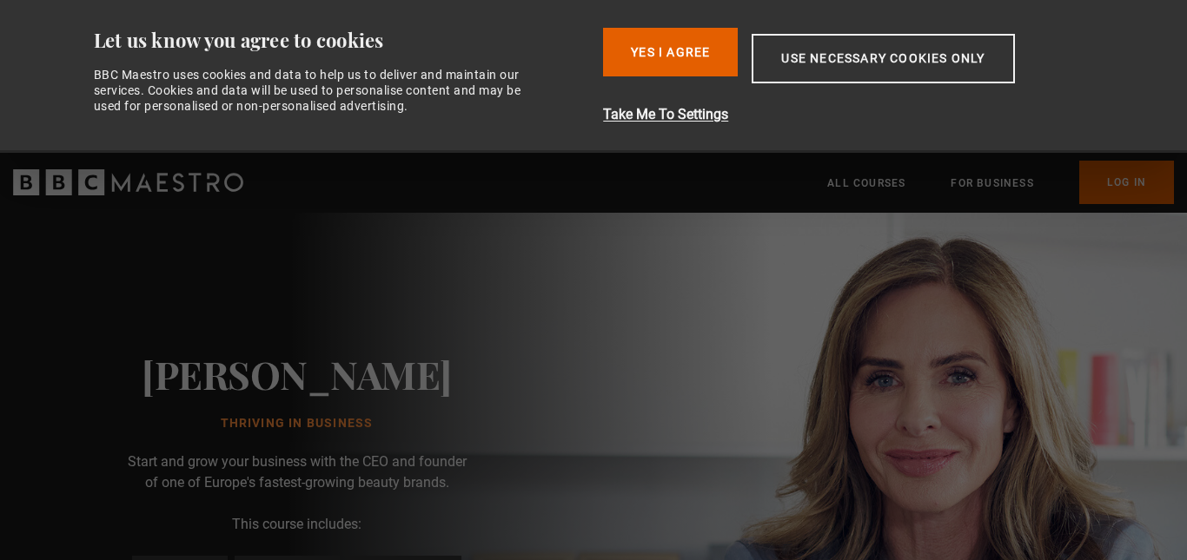  I want to click on svg: BBC Maestro, so click(128, 182).